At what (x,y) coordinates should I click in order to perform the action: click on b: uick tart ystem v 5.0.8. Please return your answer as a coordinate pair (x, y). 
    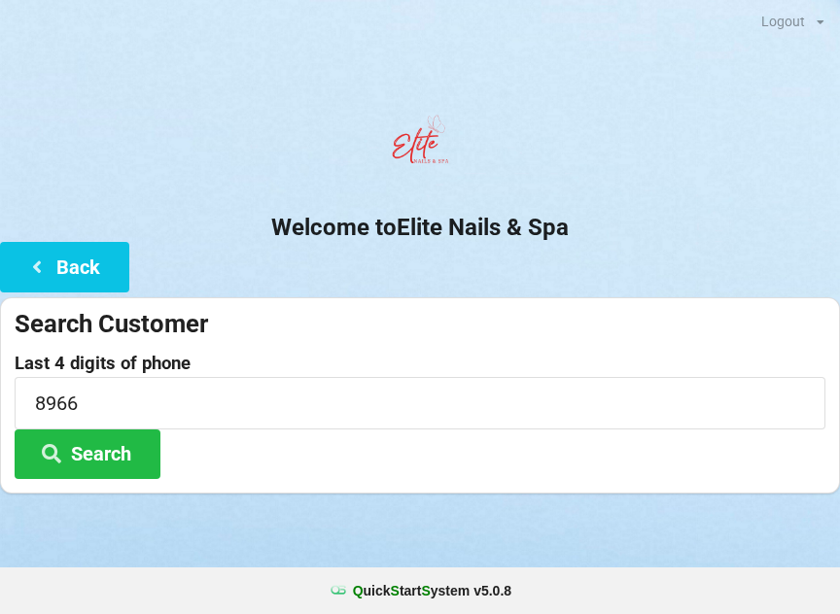
    Looking at the image, I should click on (432, 591).